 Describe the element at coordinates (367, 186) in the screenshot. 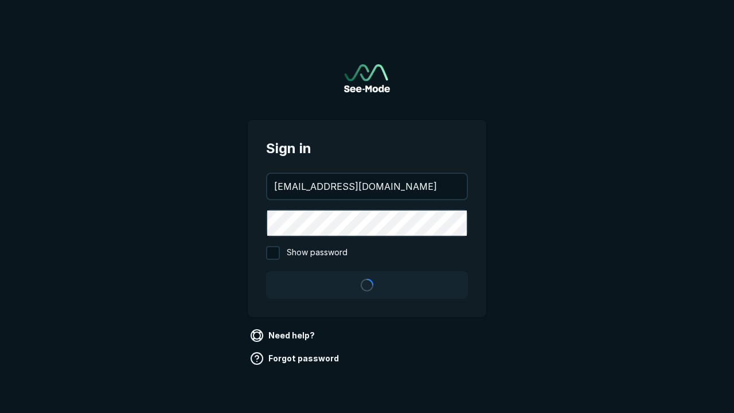

I see `input: your@email.com` at that location.